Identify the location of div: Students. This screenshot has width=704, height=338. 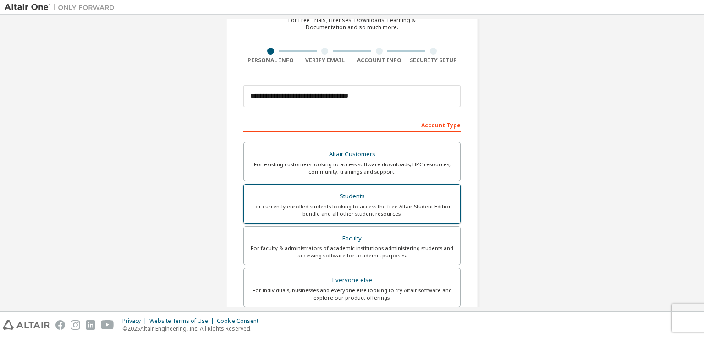
(352, 197).